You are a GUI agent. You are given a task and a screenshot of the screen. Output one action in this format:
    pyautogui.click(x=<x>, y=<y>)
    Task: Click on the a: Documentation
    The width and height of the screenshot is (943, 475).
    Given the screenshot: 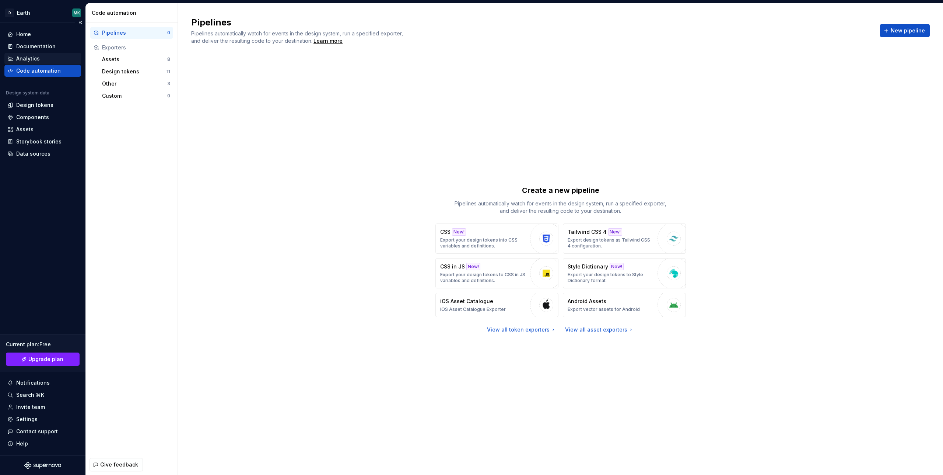 What is the action you would take?
    pyautogui.click(x=43, y=46)
    